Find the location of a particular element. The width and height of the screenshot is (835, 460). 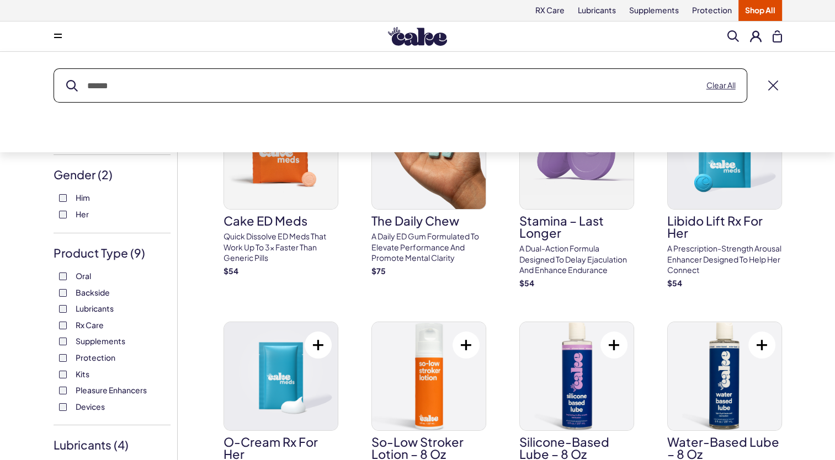

h3: The Daily Chew is located at coordinates (429, 221).